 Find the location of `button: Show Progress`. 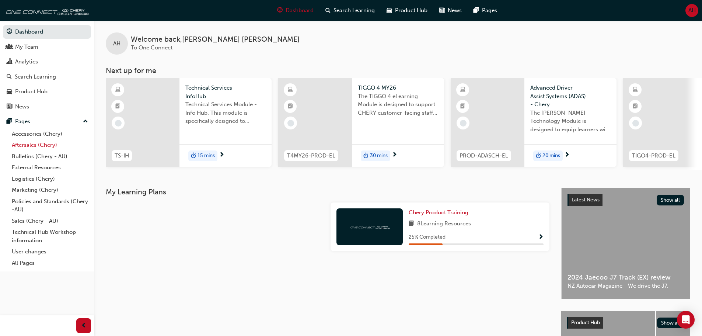

button: Show Progress is located at coordinates (541, 237).